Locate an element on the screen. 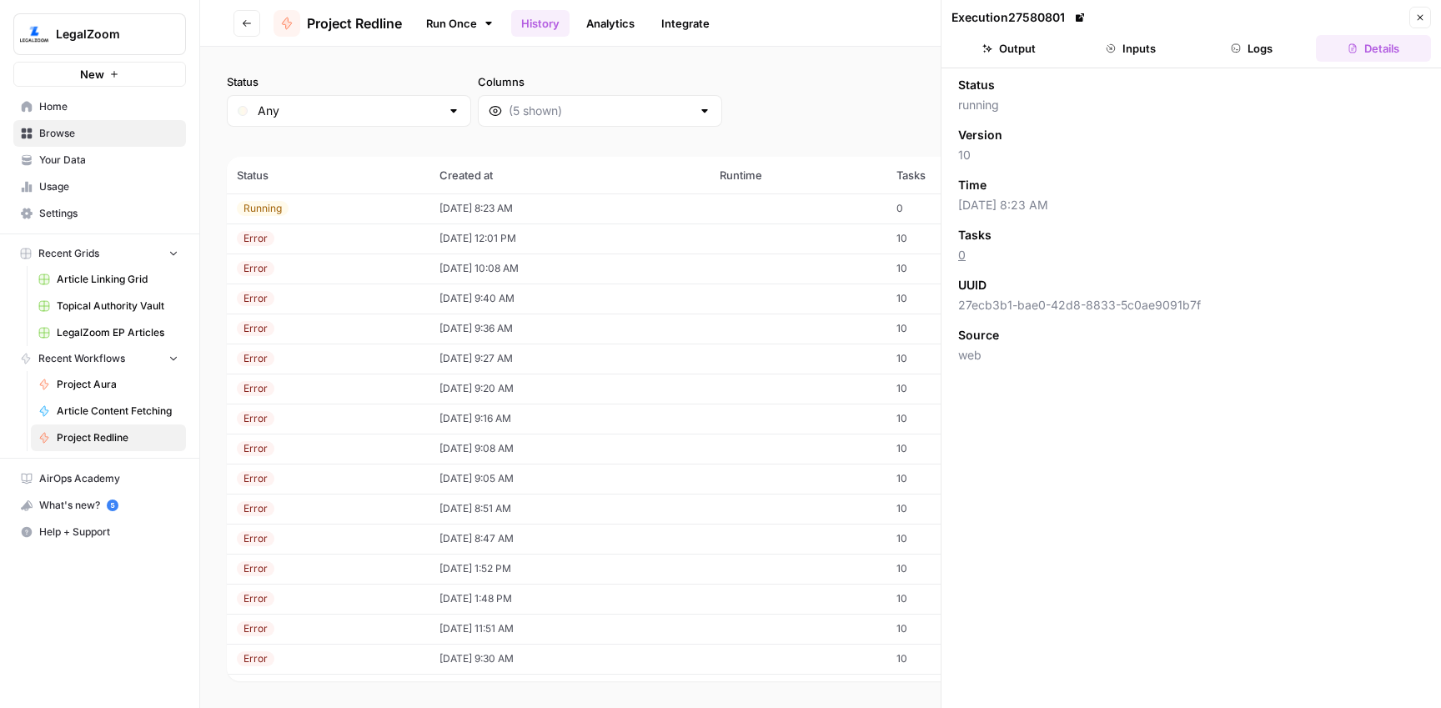  button: Inputs is located at coordinates (1131, 48).